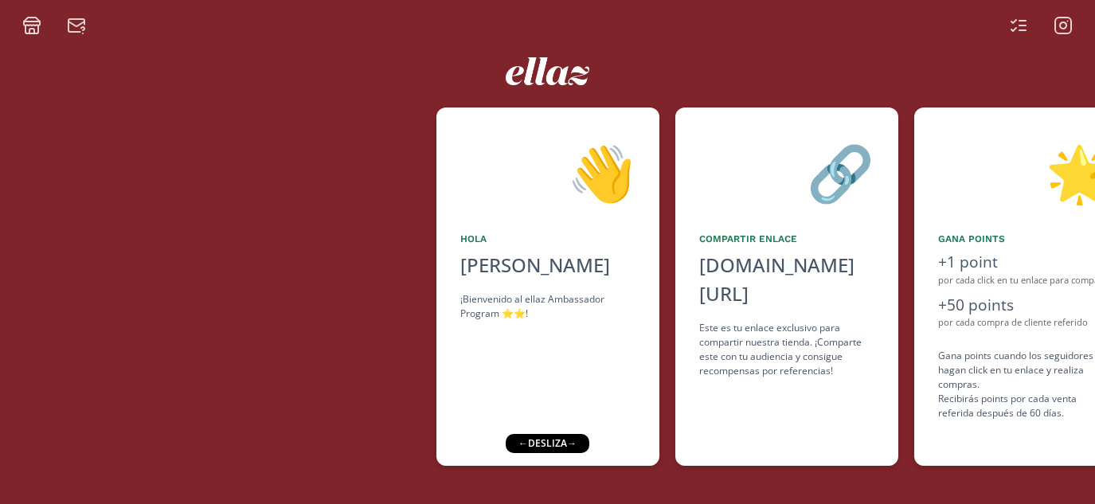 This screenshot has width=1095, height=504. I want to click on img: ew9eVGDHp6dD, so click(547, 71).